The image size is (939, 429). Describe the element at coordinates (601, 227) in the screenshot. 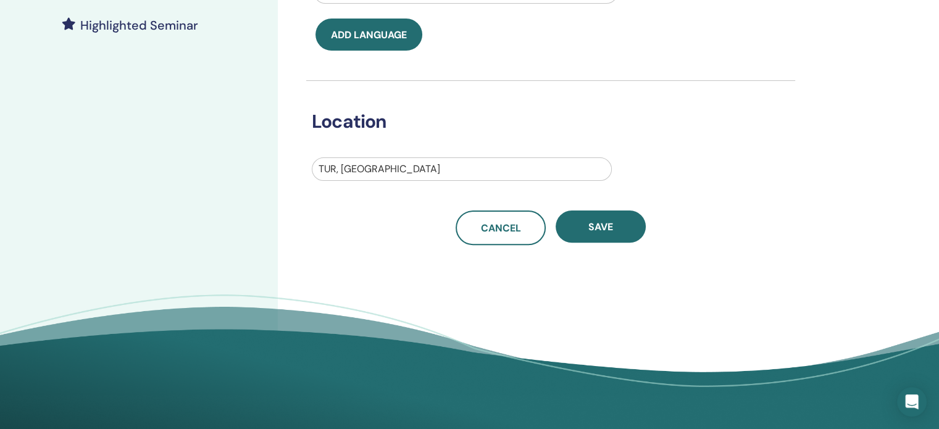

I see `button: Save` at that location.